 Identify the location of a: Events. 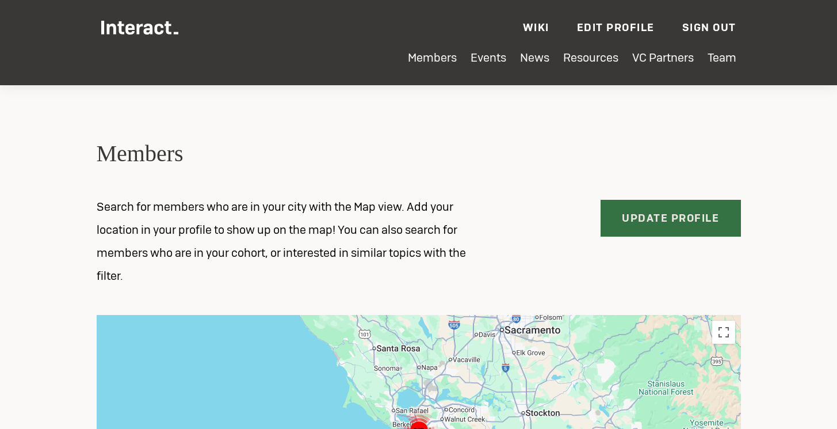
(488, 58).